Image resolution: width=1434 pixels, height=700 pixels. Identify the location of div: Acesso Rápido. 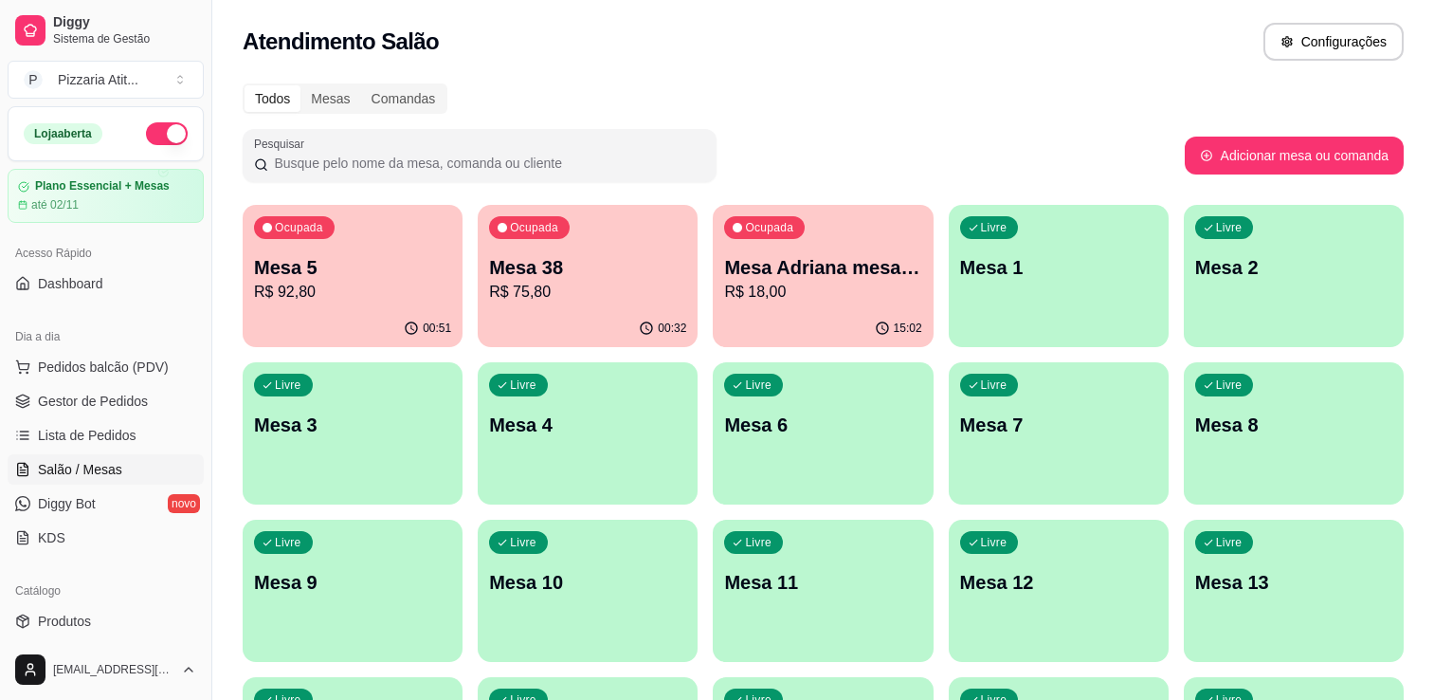
(105, 253).